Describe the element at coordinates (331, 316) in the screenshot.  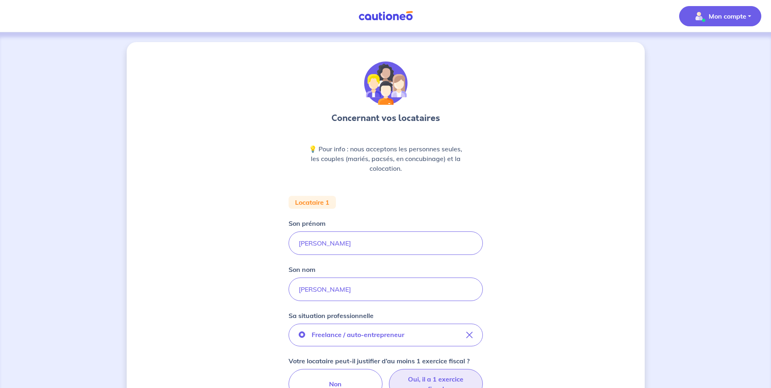
I see `p: Sa situation professionnelle` at that location.